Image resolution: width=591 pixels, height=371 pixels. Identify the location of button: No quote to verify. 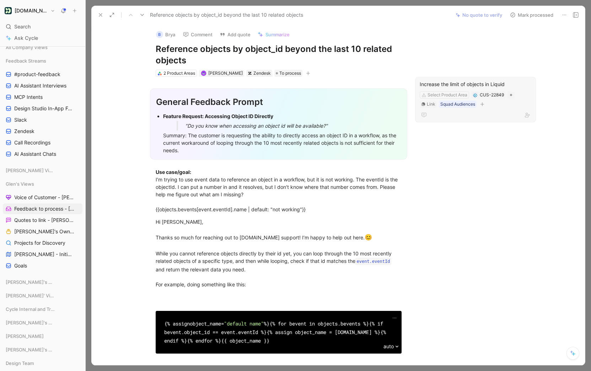
(479, 15).